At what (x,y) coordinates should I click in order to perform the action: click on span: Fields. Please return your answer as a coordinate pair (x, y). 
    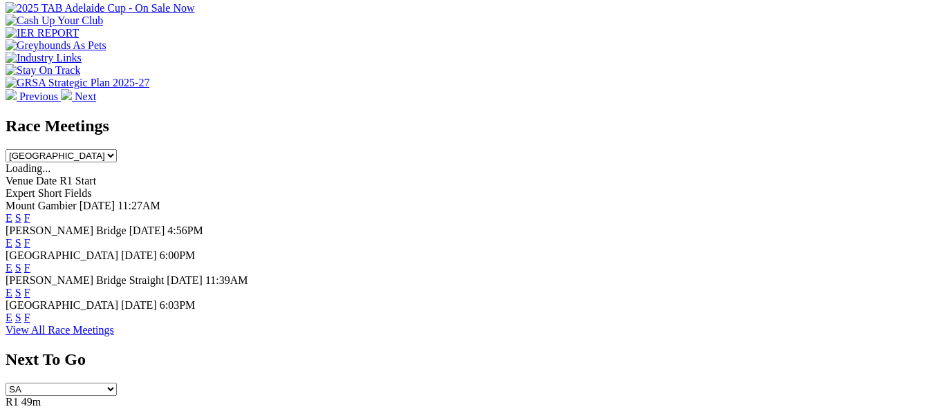
    Looking at the image, I should click on (77, 193).